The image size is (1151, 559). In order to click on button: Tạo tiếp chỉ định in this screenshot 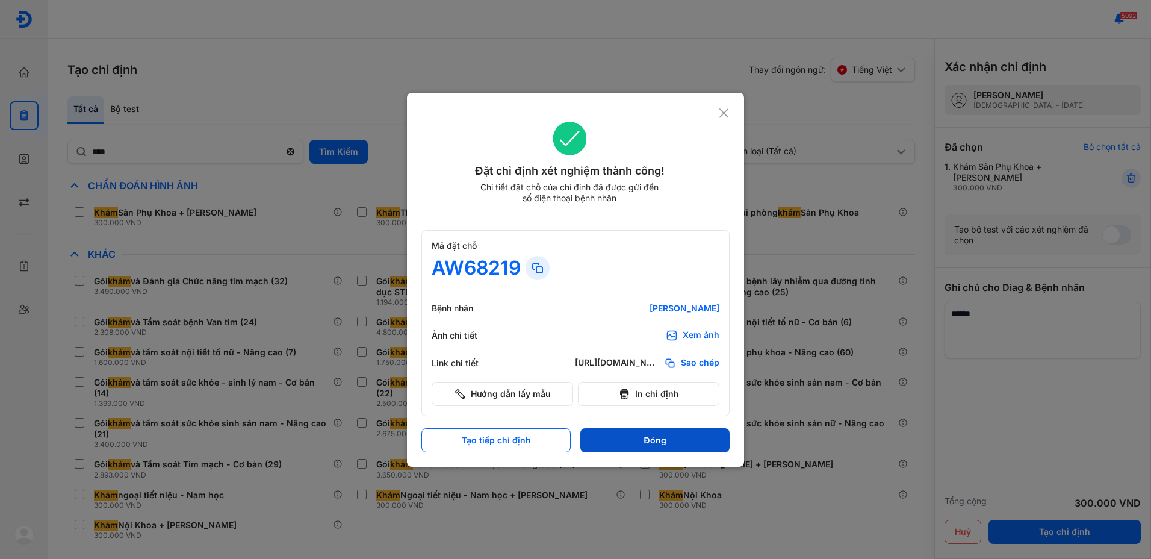, I will do `click(496, 440)`.